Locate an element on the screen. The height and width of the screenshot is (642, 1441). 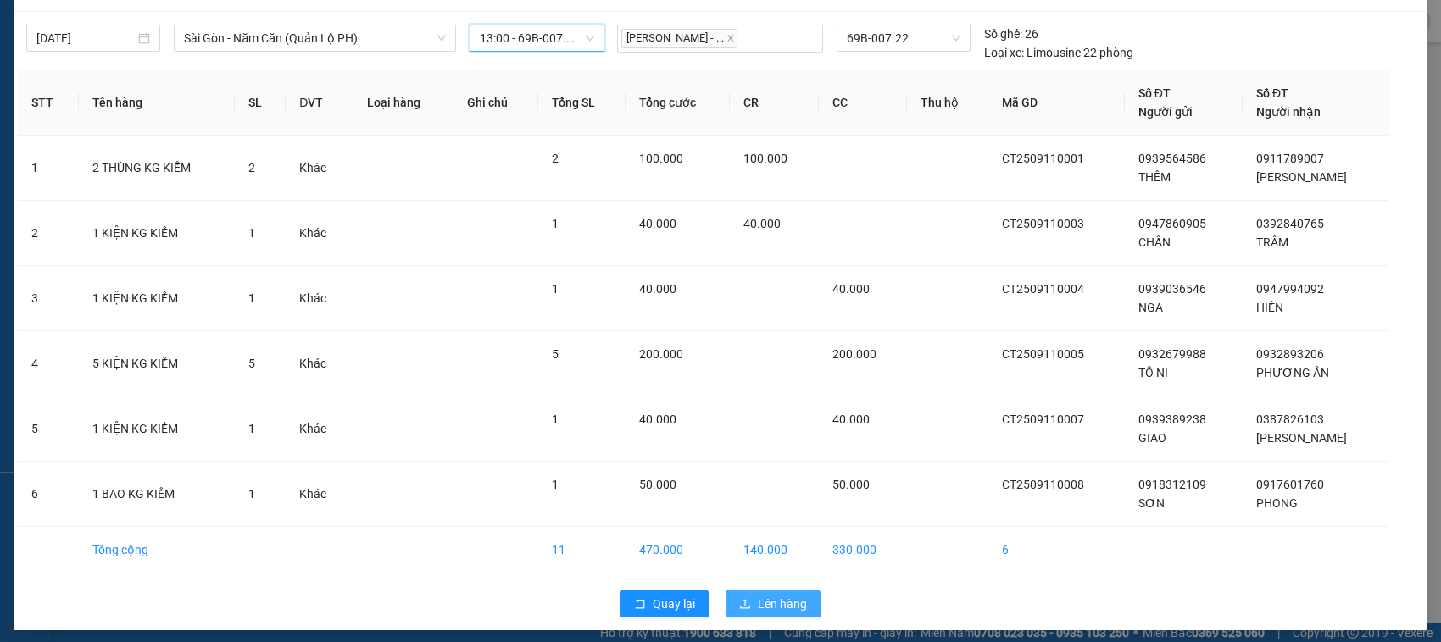
span: 0939564586 is located at coordinates (1172, 158).